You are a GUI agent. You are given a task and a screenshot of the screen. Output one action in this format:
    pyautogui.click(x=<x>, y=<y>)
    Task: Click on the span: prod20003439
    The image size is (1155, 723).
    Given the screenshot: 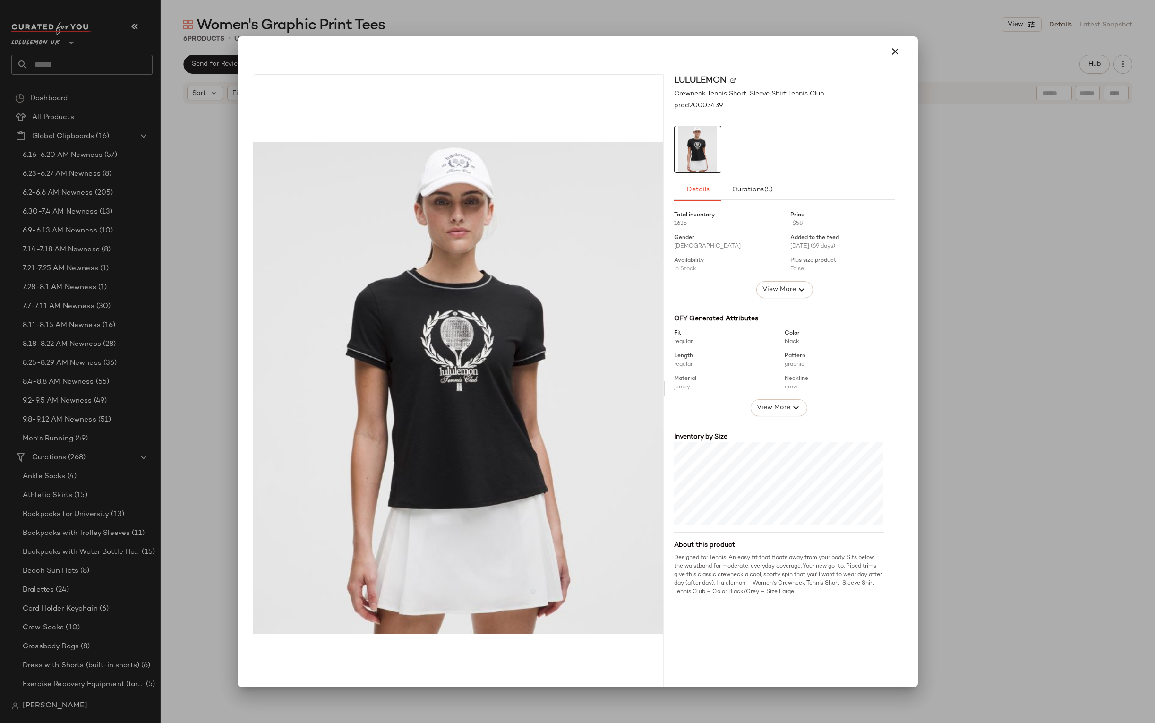 What is the action you would take?
    pyautogui.click(x=699, y=105)
    